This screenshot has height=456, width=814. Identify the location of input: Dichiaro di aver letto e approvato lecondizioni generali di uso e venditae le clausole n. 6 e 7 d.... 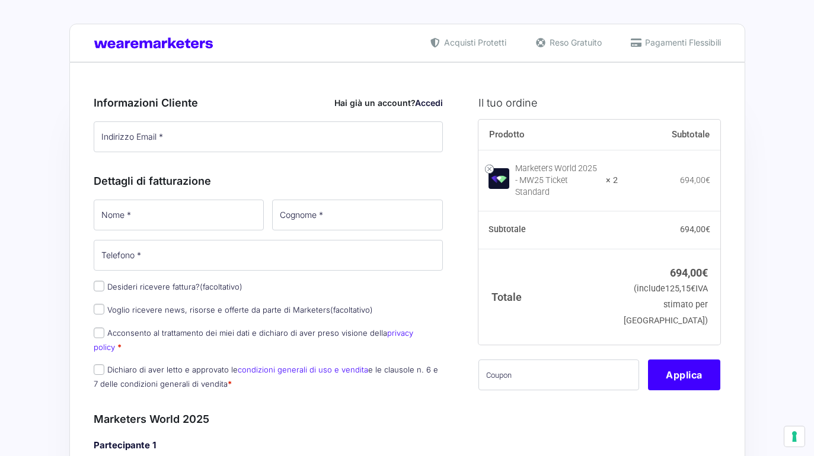
(99, 370).